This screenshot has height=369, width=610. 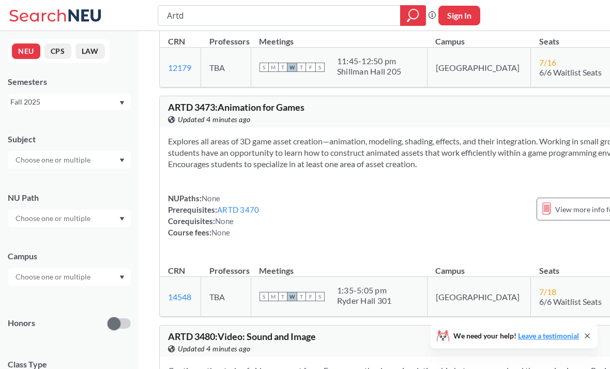 What do you see at coordinates (179, 67) in the screenshot?
I see `a: 12179` at bounding box center [179, 67].